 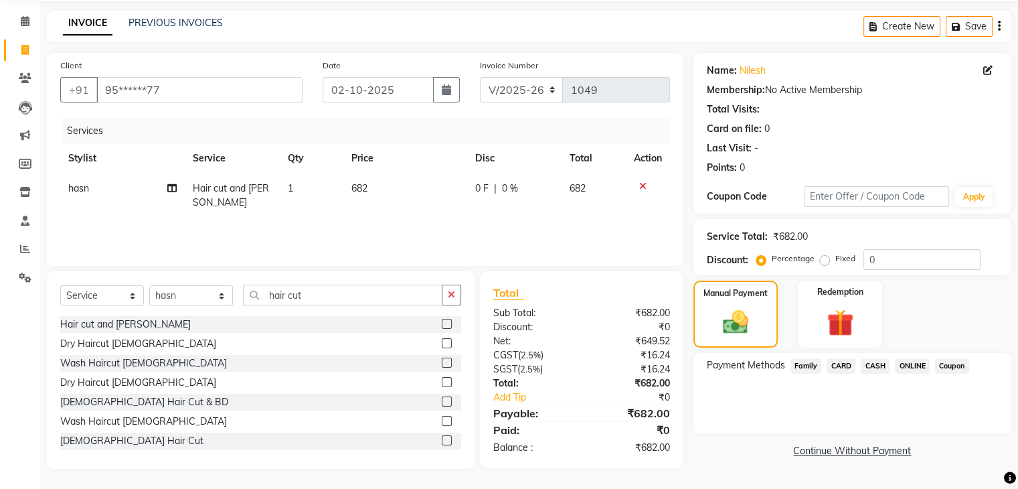 I want to click on div: Total Visits:, so click(x=733, y=109).